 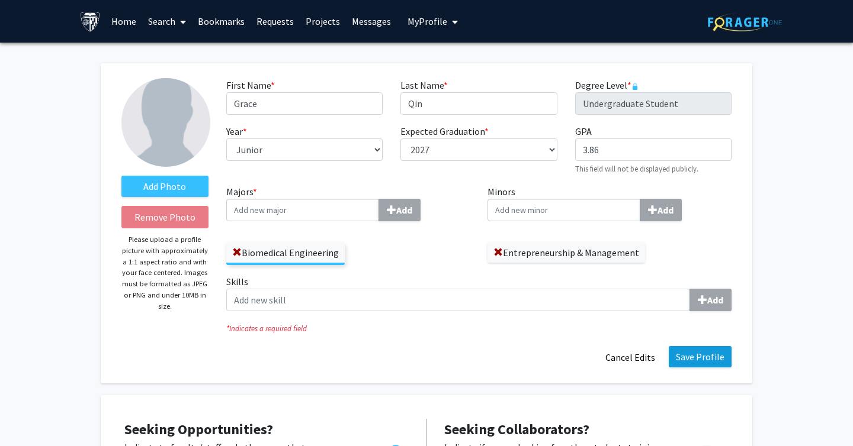 I want to click on label: Skills, so click(x=478, y=293).